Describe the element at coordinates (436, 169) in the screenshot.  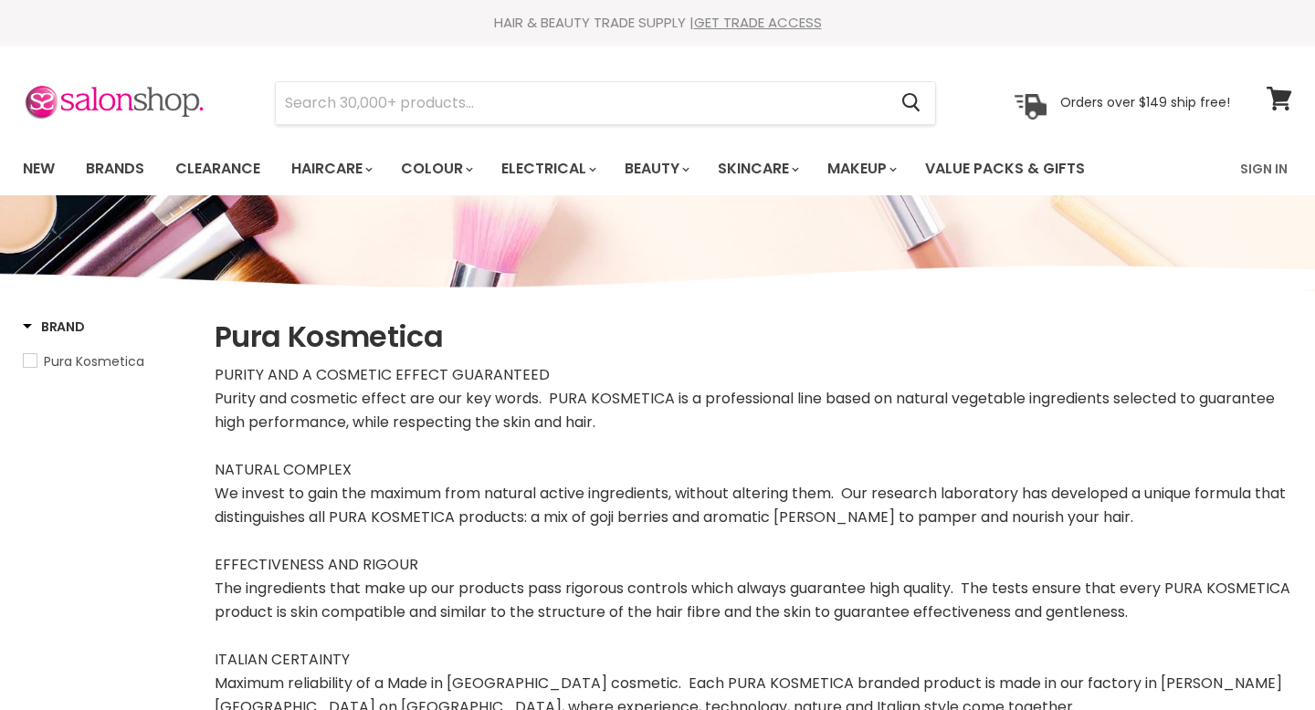
I see `a: Colour` at that location.